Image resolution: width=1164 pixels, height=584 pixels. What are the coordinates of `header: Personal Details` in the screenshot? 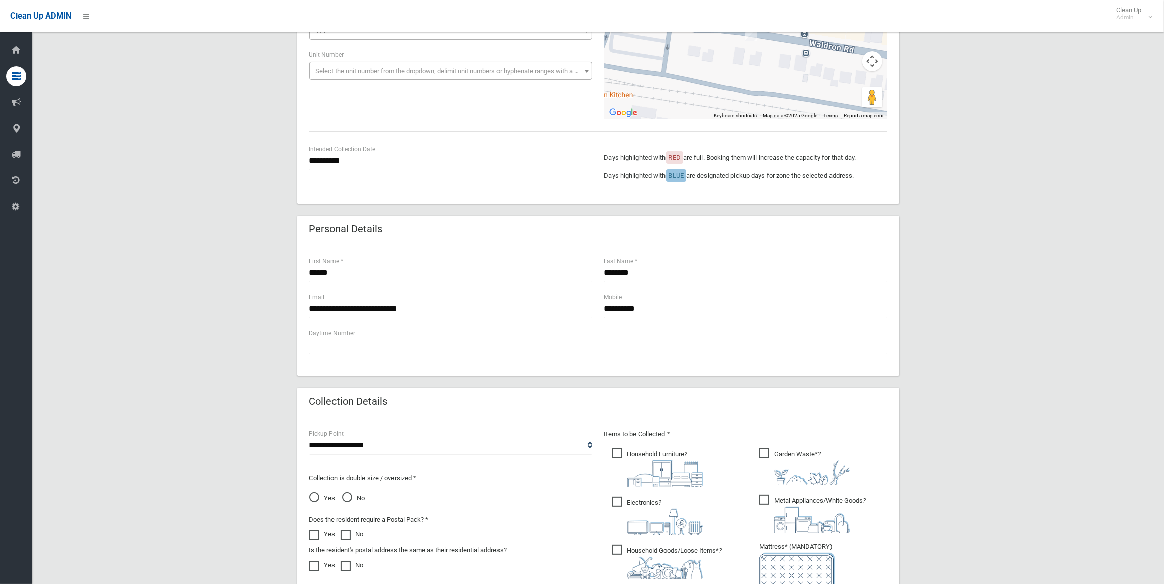 It's located at (346, 229).